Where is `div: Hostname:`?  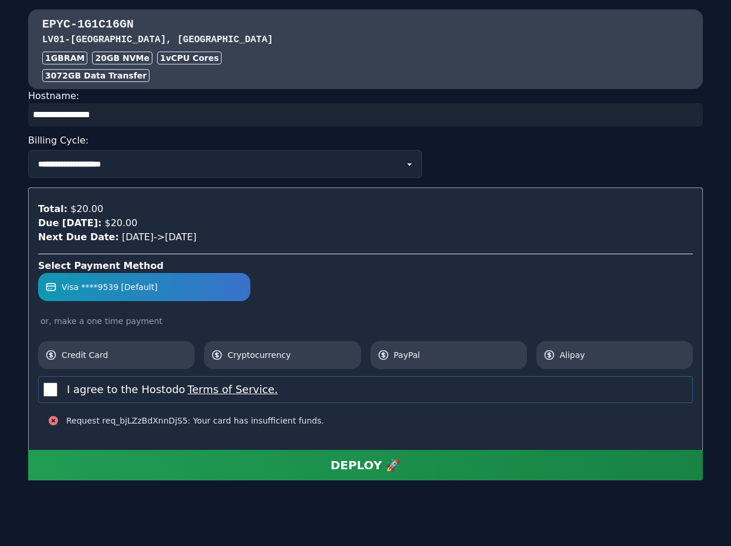 div: Hostname: is located at coordinates (365, 108).